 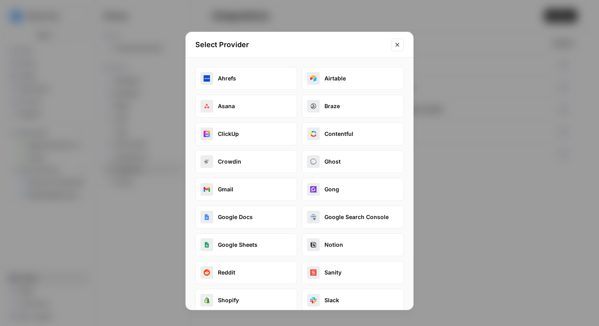 What do you see at coordinates (313, 273) in the screenshot?
I see `img: sanity` at bounding box center [313, 273].